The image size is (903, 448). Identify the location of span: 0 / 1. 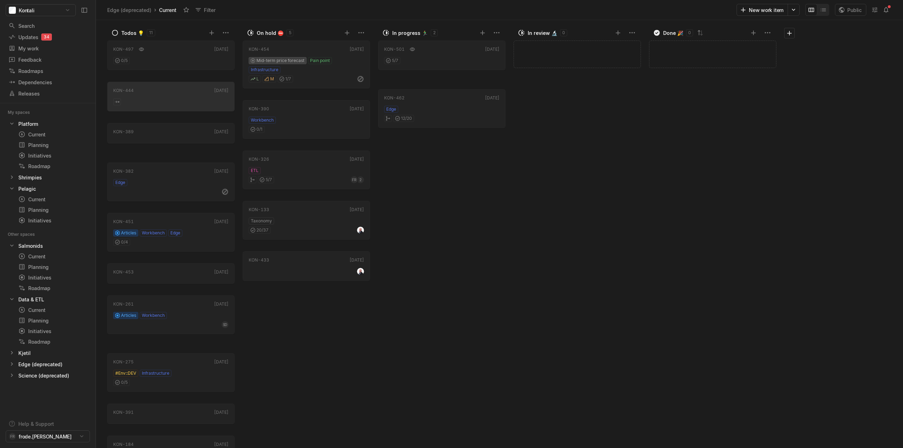
(259, 129).